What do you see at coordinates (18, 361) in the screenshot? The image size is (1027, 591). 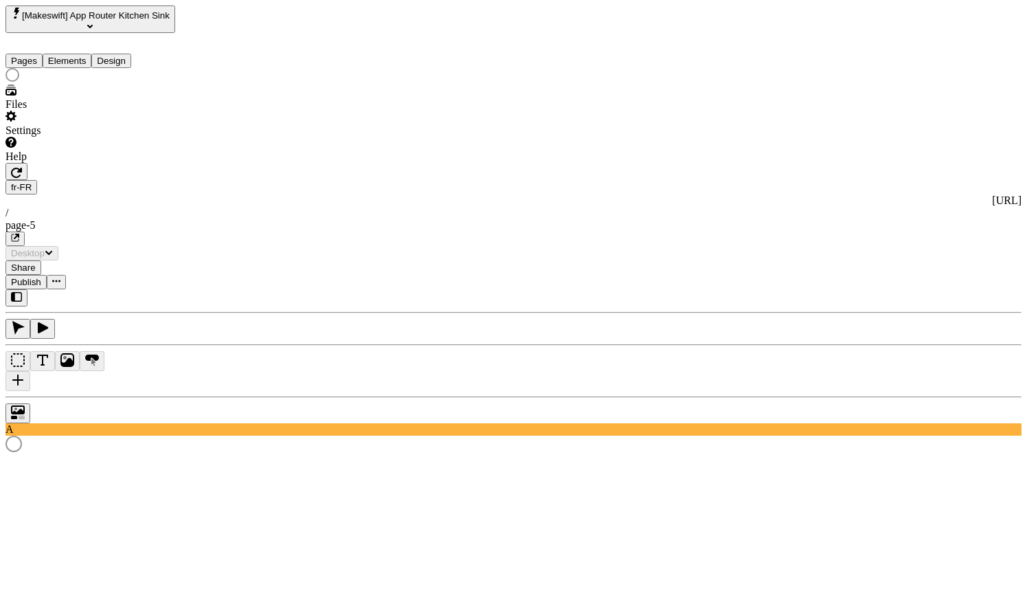 I see `button: Box` at bounding box center [18, 361].